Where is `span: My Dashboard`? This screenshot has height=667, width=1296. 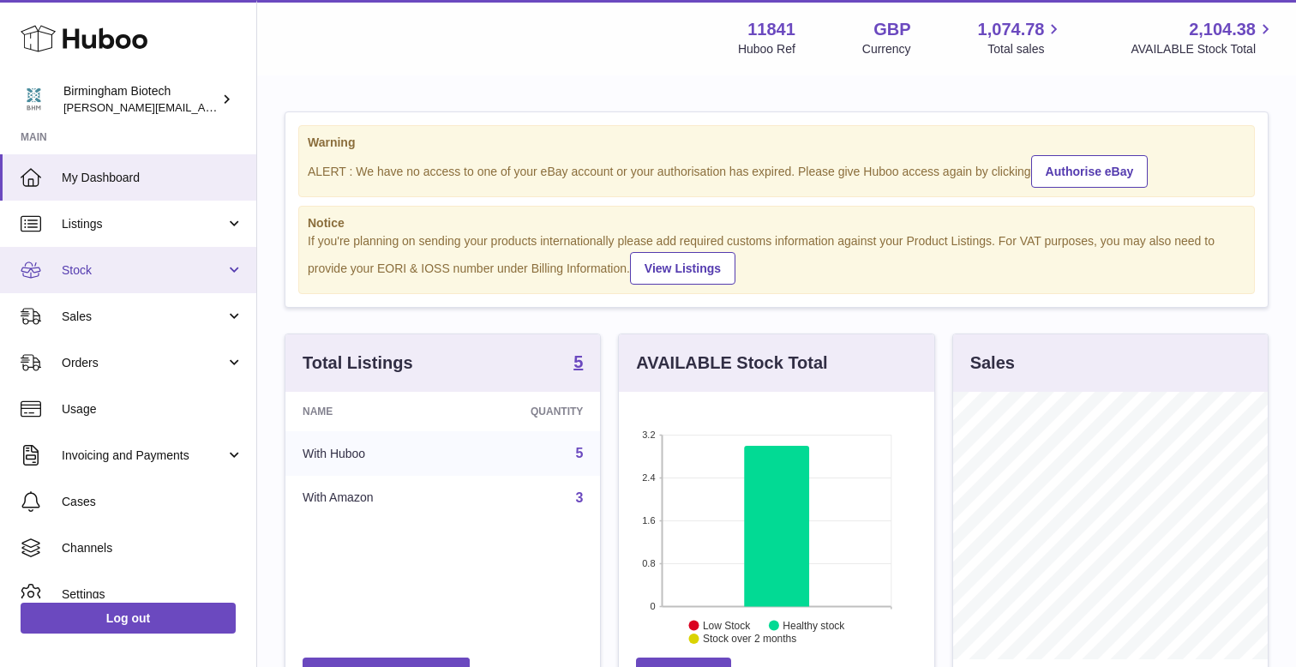 span: My Dashboard is located at coordinates (153, 177).